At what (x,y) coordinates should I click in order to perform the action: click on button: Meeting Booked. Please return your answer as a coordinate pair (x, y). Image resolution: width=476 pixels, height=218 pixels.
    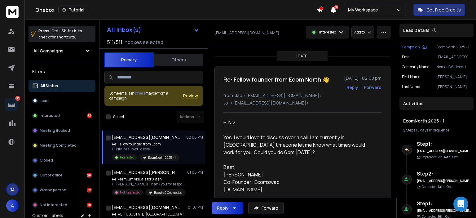
    Looking at the image, I should click on (62, 131).